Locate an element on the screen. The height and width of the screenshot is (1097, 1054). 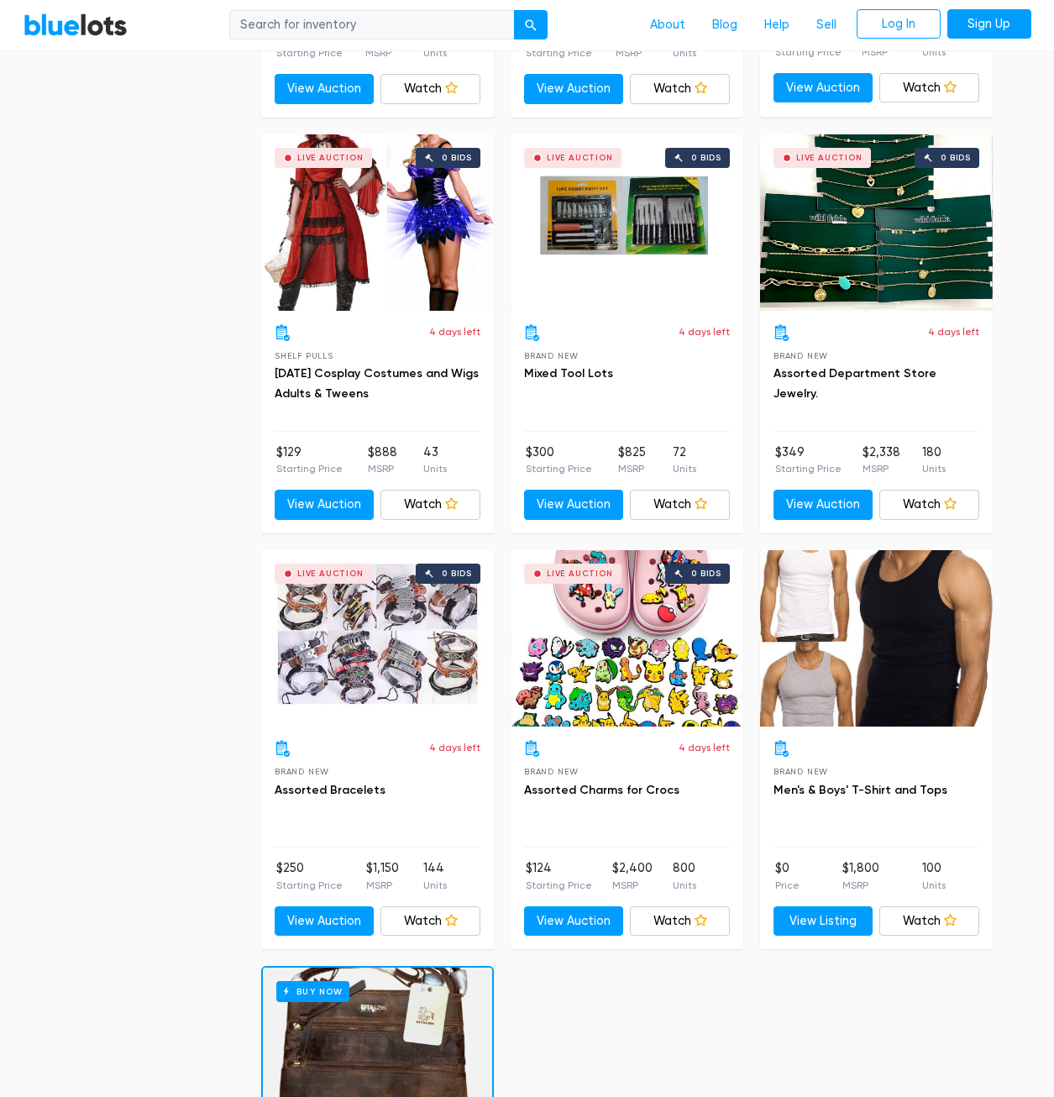
li: 100 is located at coordinates (934, 876).